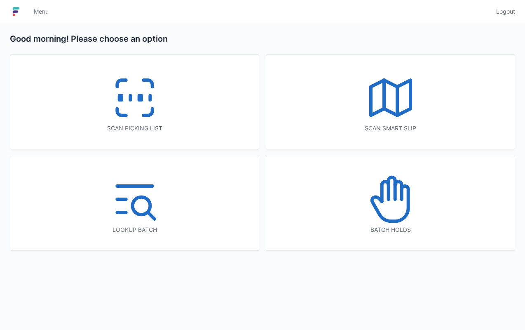  I want to click on h2: Good morning! Please choose an option, so click(262, 39).